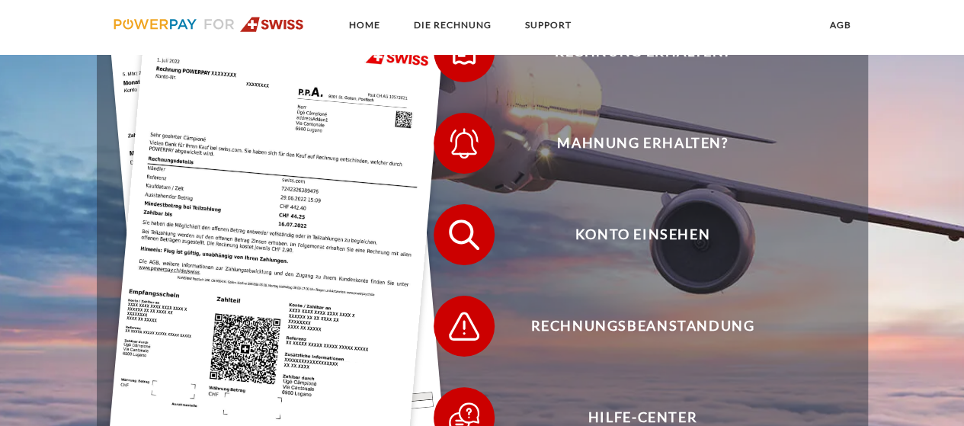 This screenshot has width=964, height=426. Describe the element at coordinates (642, 143) in the screenshot. I see `span: Mahnung erhalten?` at that location.